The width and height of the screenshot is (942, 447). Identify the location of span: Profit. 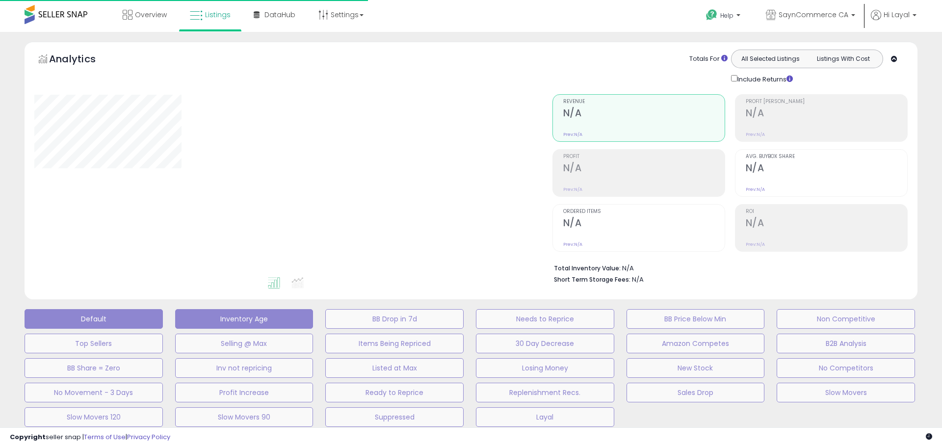
(644, 157).